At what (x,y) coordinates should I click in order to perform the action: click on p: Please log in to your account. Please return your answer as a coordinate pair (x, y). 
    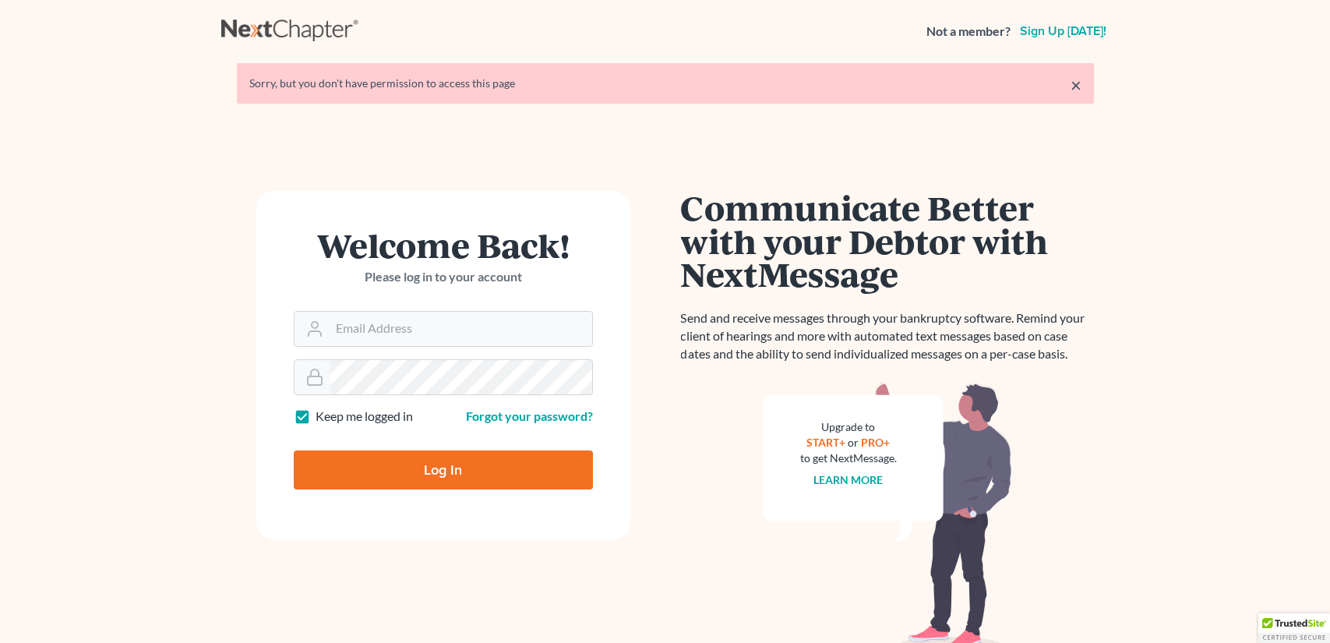
    Looking at the image, I should click on (443, 277).